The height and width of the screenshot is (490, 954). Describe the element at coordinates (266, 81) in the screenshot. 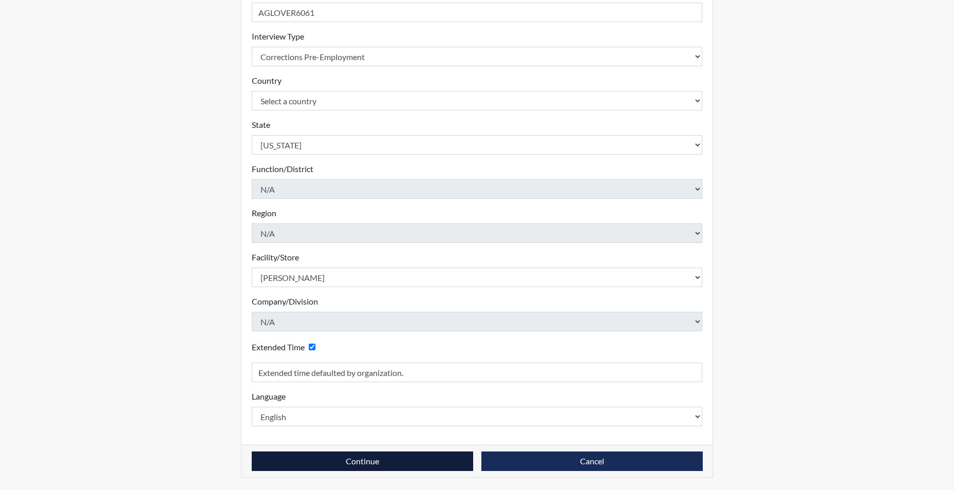

I see `label: Country` at that location.